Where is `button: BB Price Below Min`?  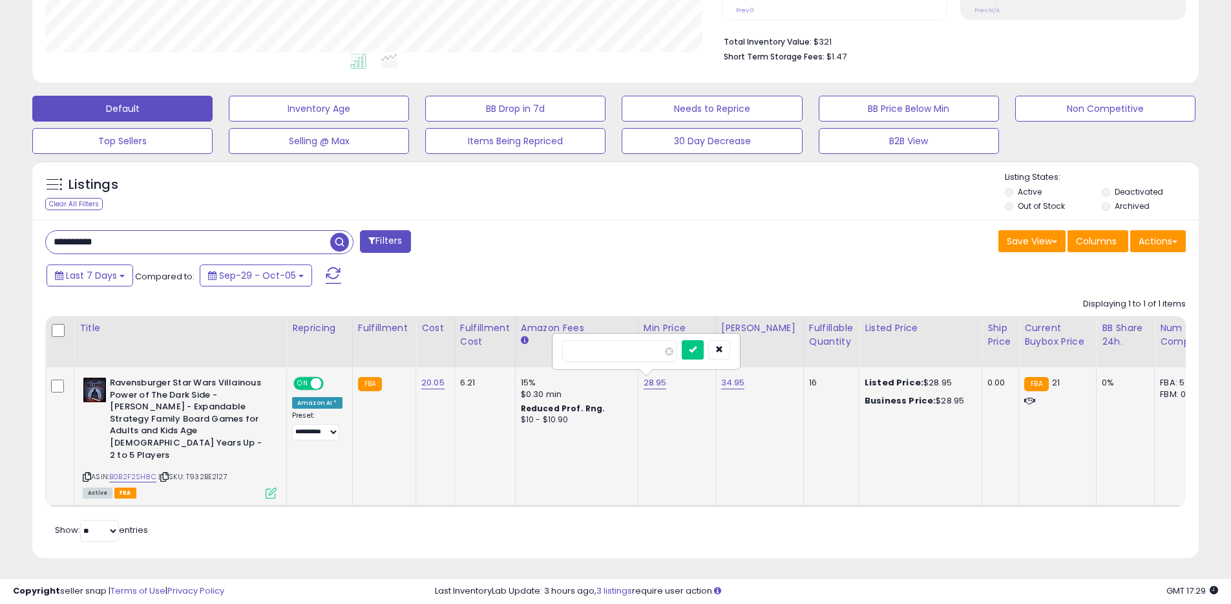
button: BB Price Below Min is located at coordinates (909, 109).